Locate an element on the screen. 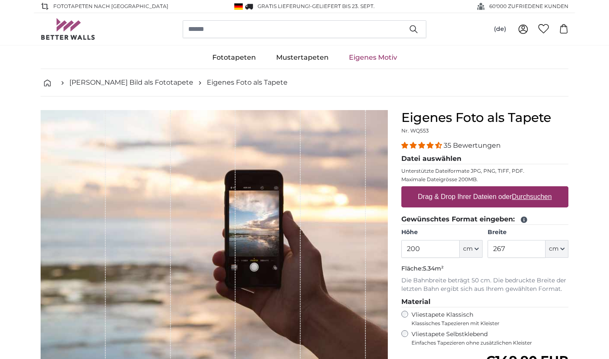  p: Die Bahnbreite beträgt 50 cm. Die bedruckte Breite der letzten Bahn ergibt sich aus Ihrem gewählt... is located at coordinates (485, 285).